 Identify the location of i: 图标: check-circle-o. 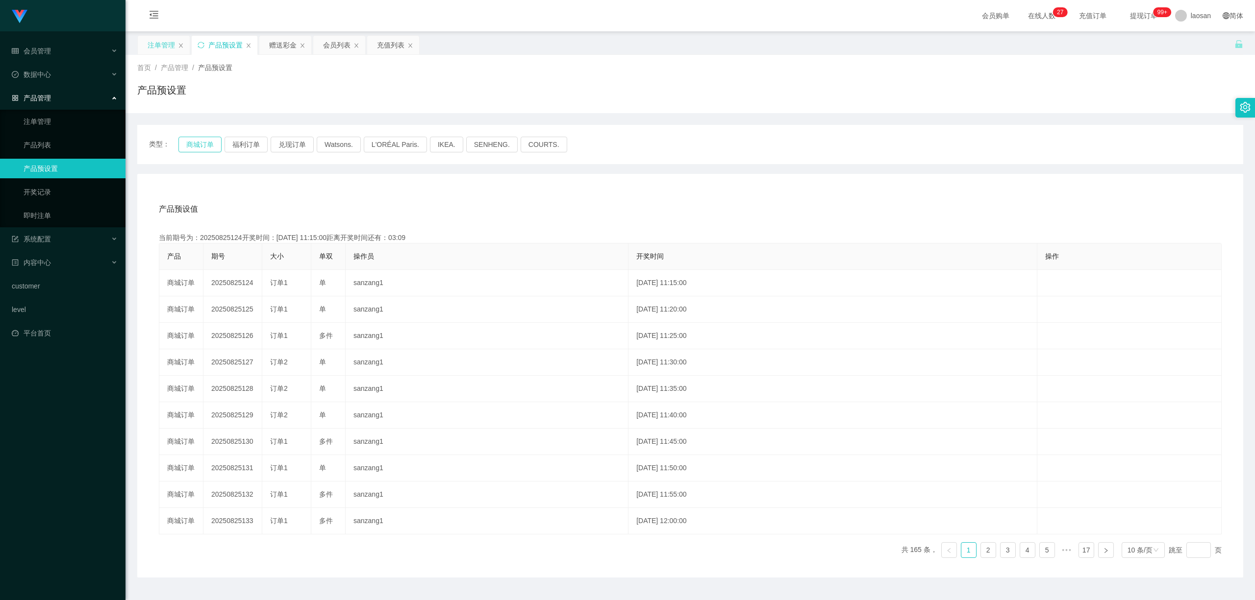
(15, 74).